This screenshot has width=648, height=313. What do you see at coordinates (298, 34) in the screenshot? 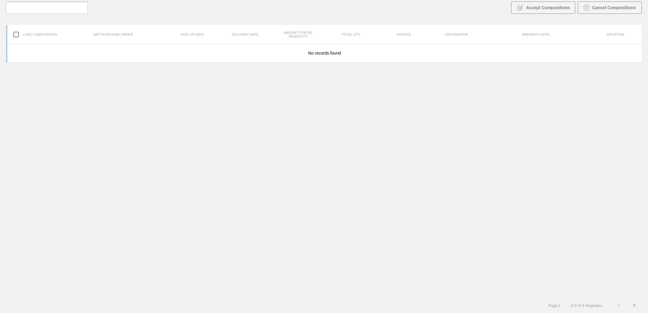
I see `div: Amount Portal Requests` at bounding box center [298, 34].